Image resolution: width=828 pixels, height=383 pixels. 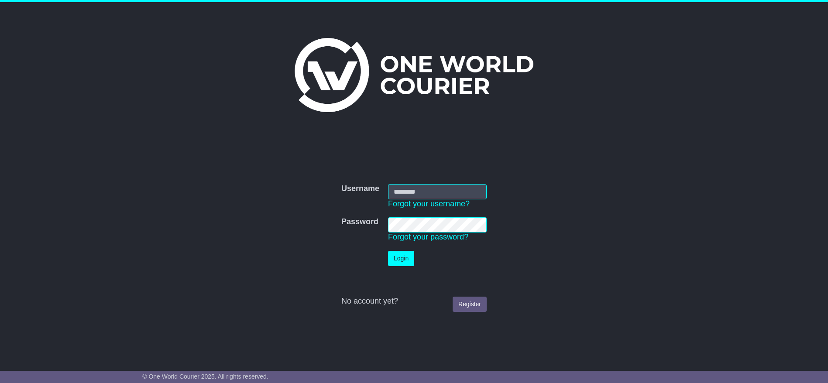 I want to click on button: Login, so click(x=401, y=258).